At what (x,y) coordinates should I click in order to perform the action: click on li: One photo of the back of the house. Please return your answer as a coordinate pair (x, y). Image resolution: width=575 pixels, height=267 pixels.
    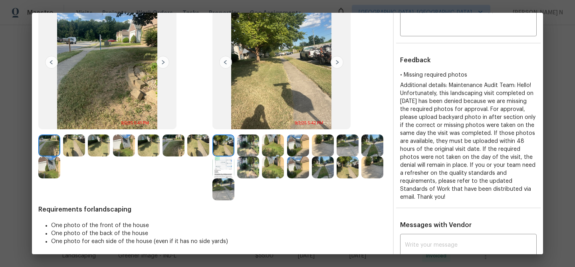
    Looking at the image, I should click on (219, 233).